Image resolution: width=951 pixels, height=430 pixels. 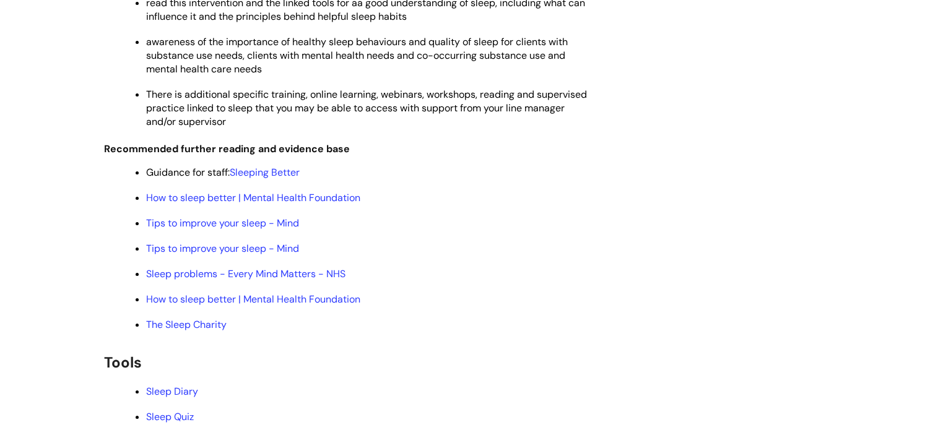 What do you see at coordinates (357, 55) in the screenshot?
I see `span: awareness of the importance of healthy sleep behaviours and quality of sleep for clients with sub...` at bounding box center [357, 55].